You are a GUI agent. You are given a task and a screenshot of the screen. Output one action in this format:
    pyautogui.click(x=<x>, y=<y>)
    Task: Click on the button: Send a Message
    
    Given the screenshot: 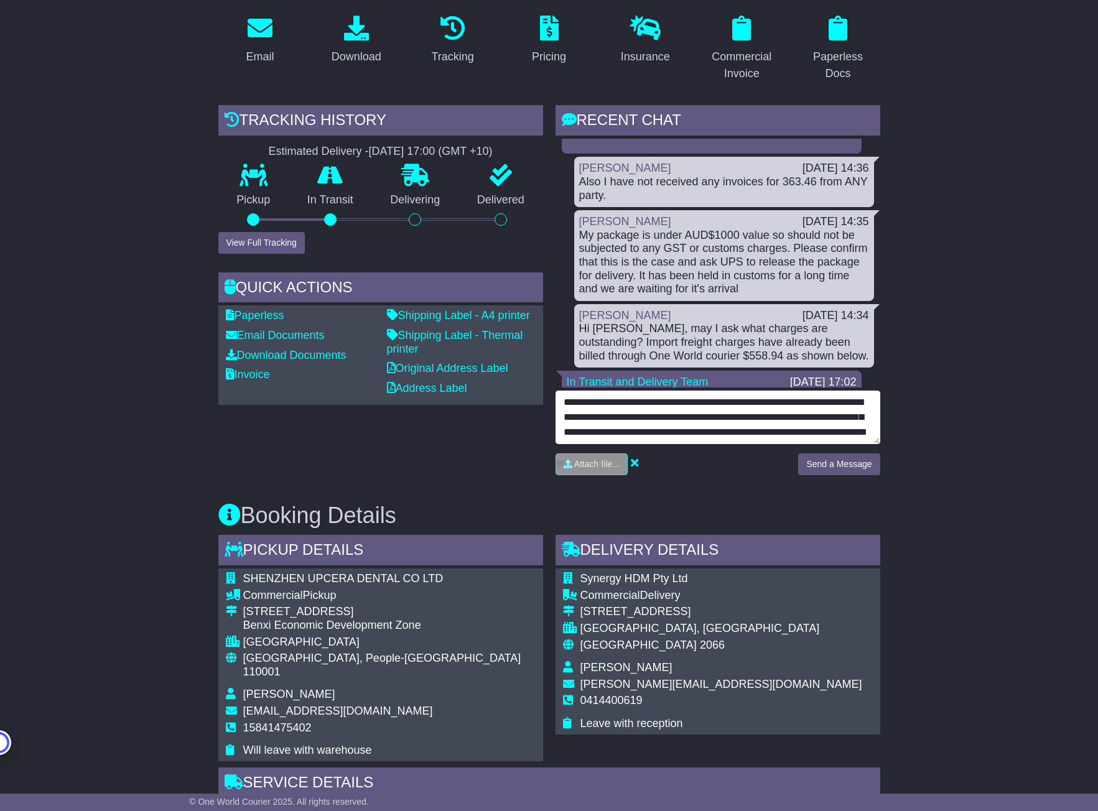 What is the action you would take?
    pyautogui.click(x=838, y=464)
    